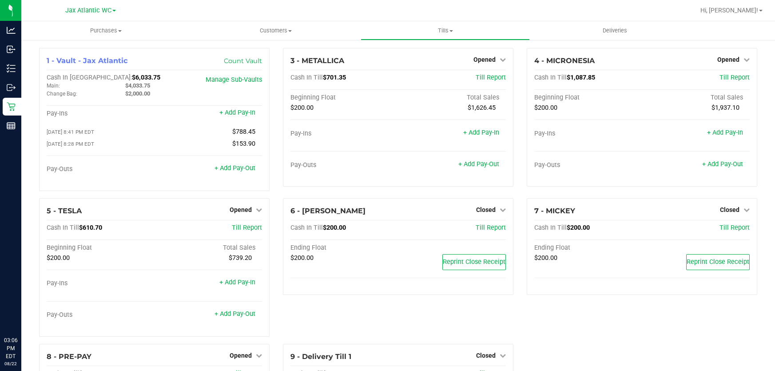  I want to click on span: 9 - Delivery Till 1, so click(321, 356).